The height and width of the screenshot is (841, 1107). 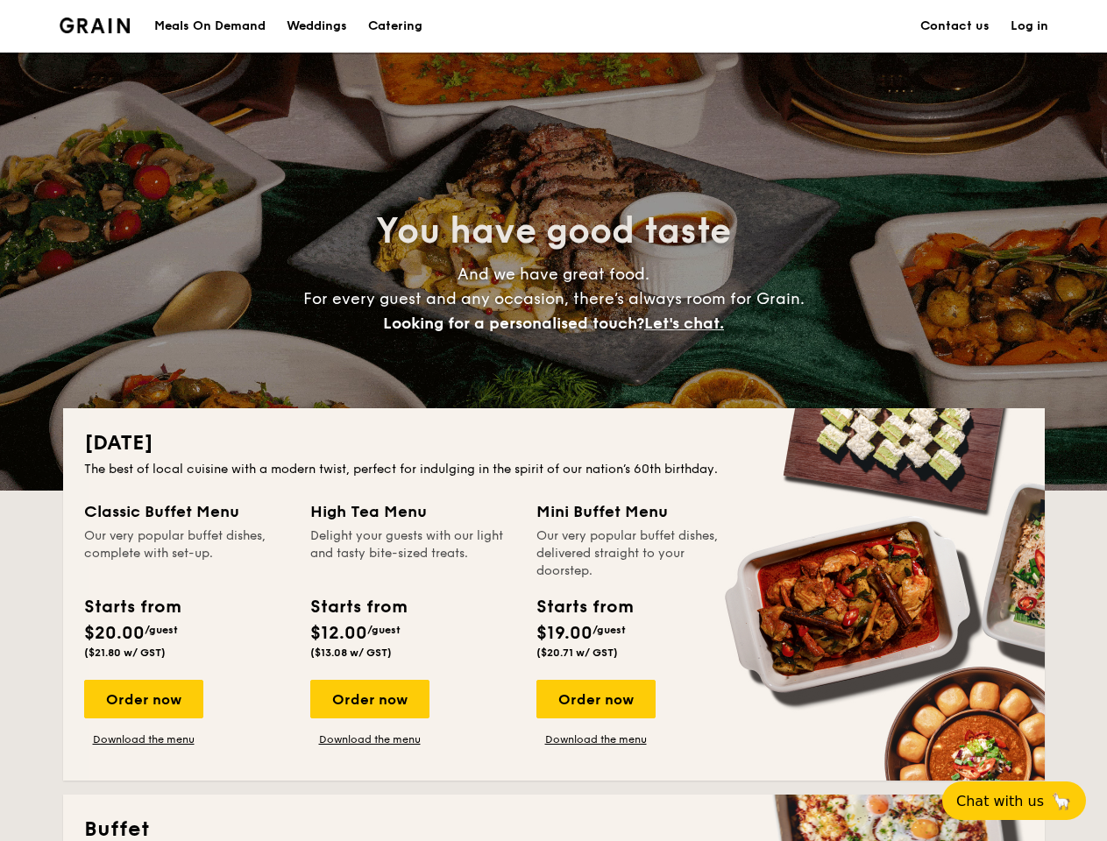 What do you see at coordinates (514, 323) in the screenshot?
I see `span: Looking for a personalised touch?` at bounding box center [514, 323].